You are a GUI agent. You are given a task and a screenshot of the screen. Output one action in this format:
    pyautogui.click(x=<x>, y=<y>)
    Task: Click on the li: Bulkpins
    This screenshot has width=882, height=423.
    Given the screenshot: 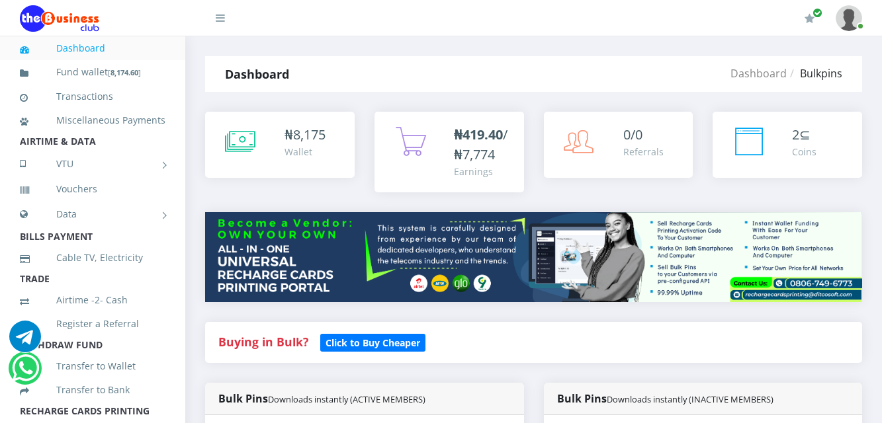 What is the action you would take?
    pyautogui.click(x=814, y=73)
    